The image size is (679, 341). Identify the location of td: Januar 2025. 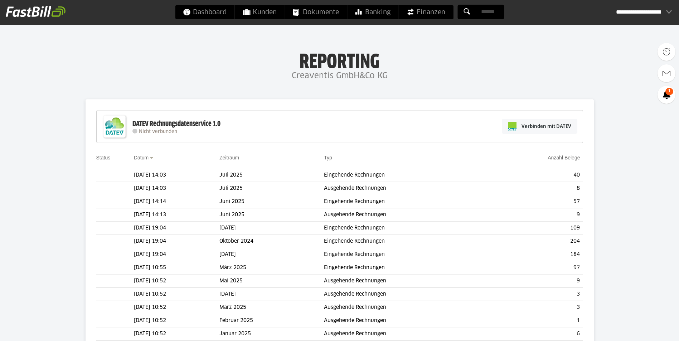
(272, 334).